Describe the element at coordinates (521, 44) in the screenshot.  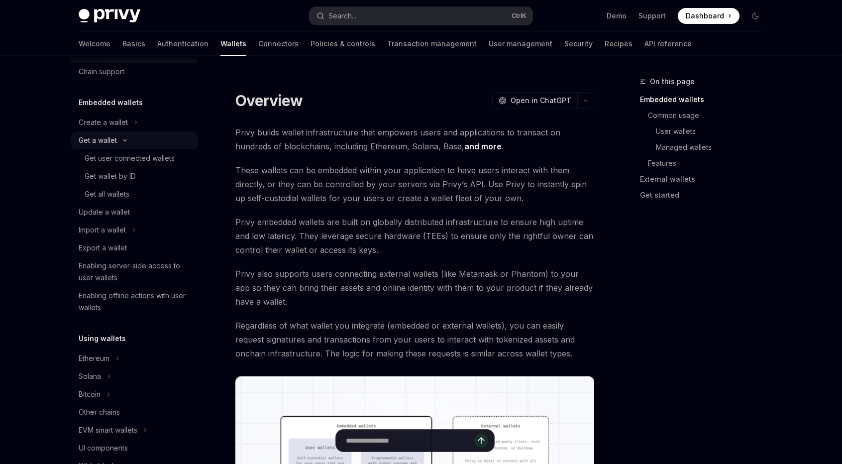
I see `a: User management` at that location.